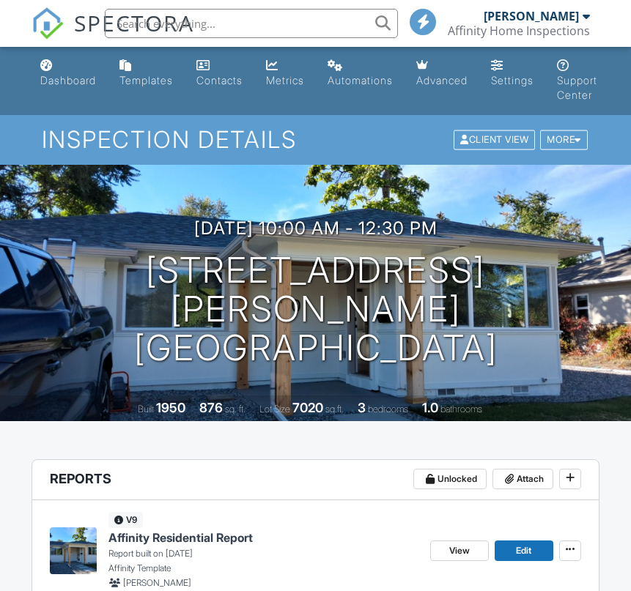 The image size is (631, 591). I want to click on div: 876, so click(211, 408).